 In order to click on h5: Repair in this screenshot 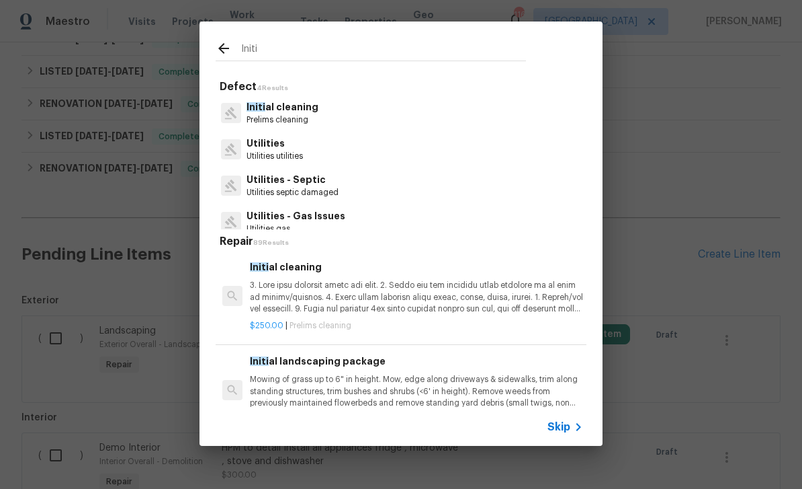, I will do `click(403, 241)`.